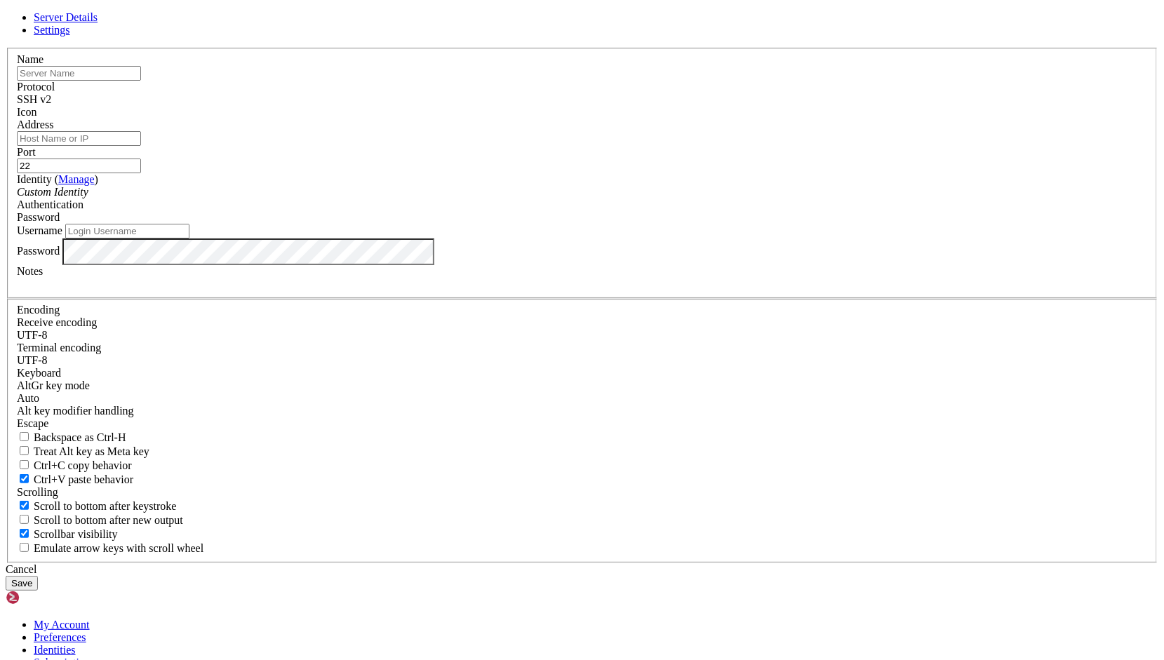 The height and width of the screenshot is (660, 1164). Describe the element at coordinates (119, 548) in the screenshot. I see `span: Emulate arrow keys with scroll wheel` at that location.